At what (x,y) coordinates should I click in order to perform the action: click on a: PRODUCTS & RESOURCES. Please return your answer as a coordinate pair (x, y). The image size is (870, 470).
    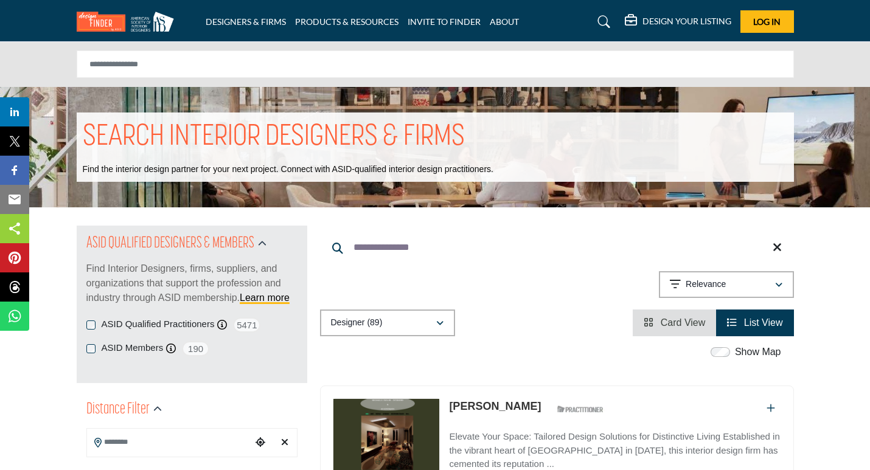
    Looking at the image, I should click on (347, 21).